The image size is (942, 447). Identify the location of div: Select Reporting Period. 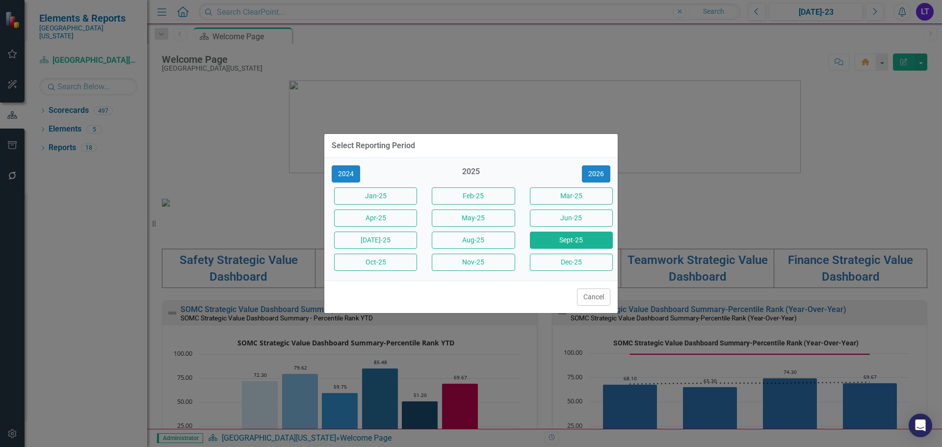
(373, 146).